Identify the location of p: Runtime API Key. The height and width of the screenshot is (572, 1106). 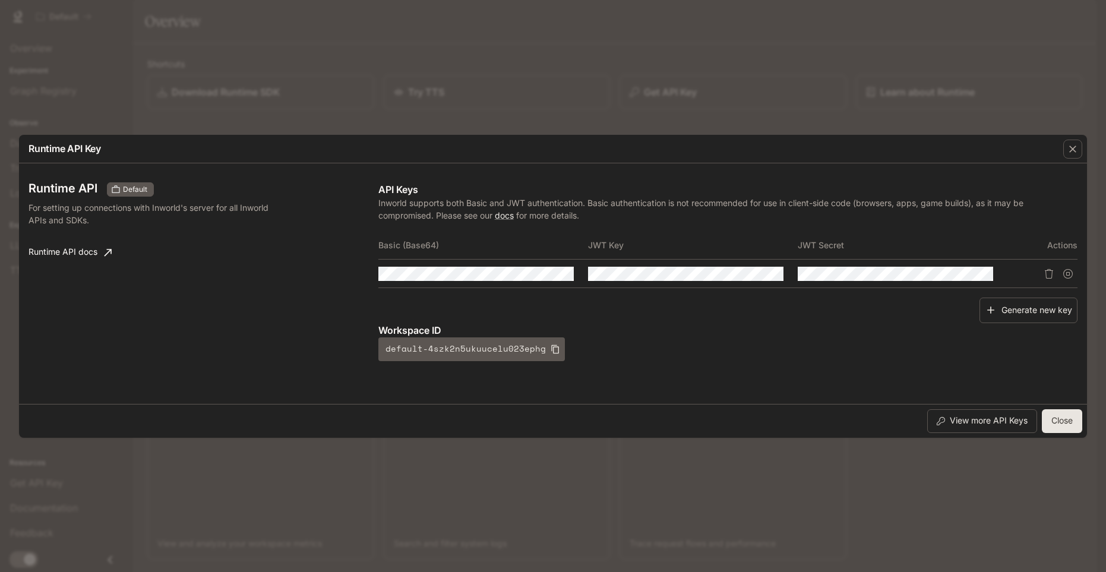
(65, 148).